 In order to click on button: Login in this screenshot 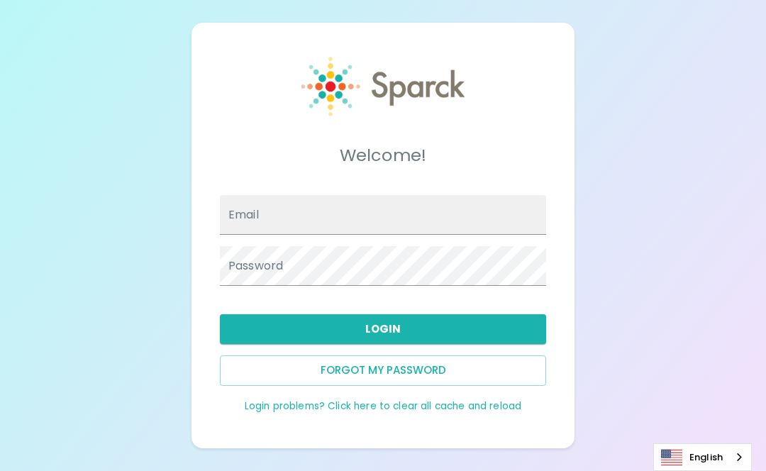, I will do `click(383, 329)`.